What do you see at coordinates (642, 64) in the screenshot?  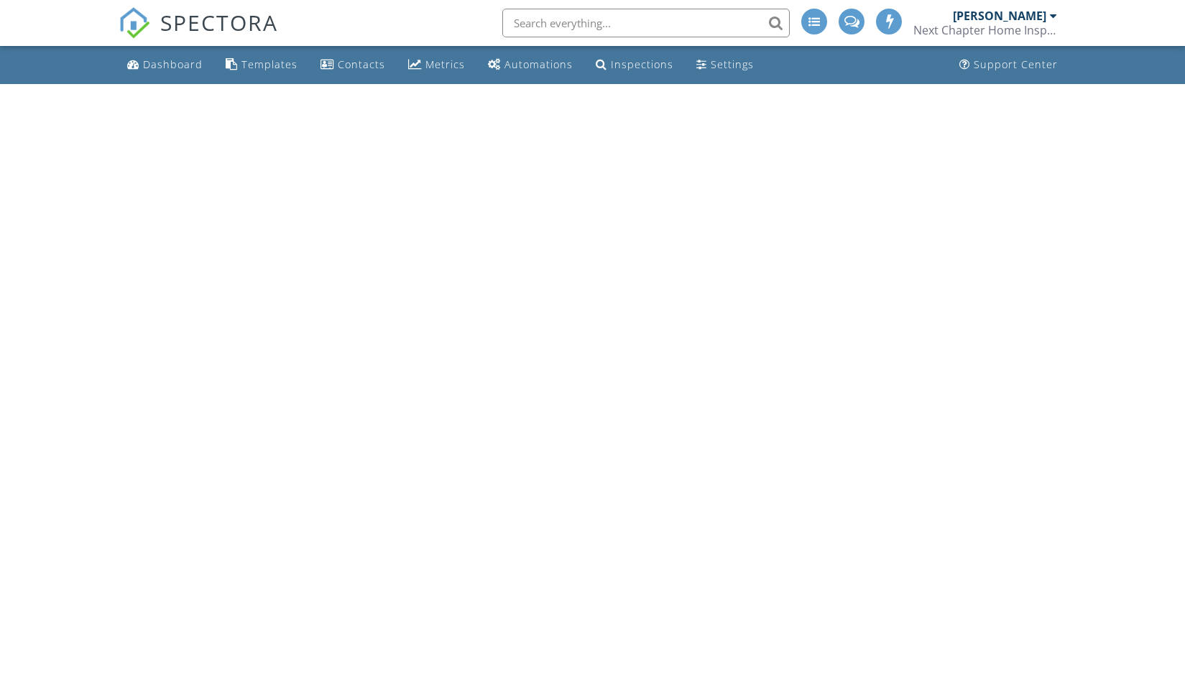 I see `div: Inspections` at bounding box center [642, 64].